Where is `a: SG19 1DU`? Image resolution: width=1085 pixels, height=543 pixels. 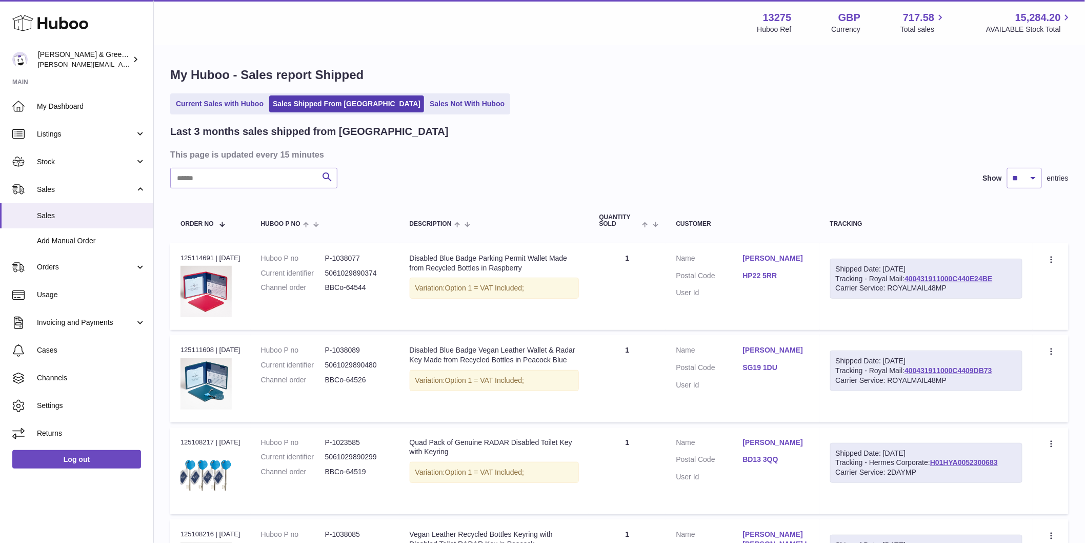 a: SG19 1DU is located at coordinates (777, 367).